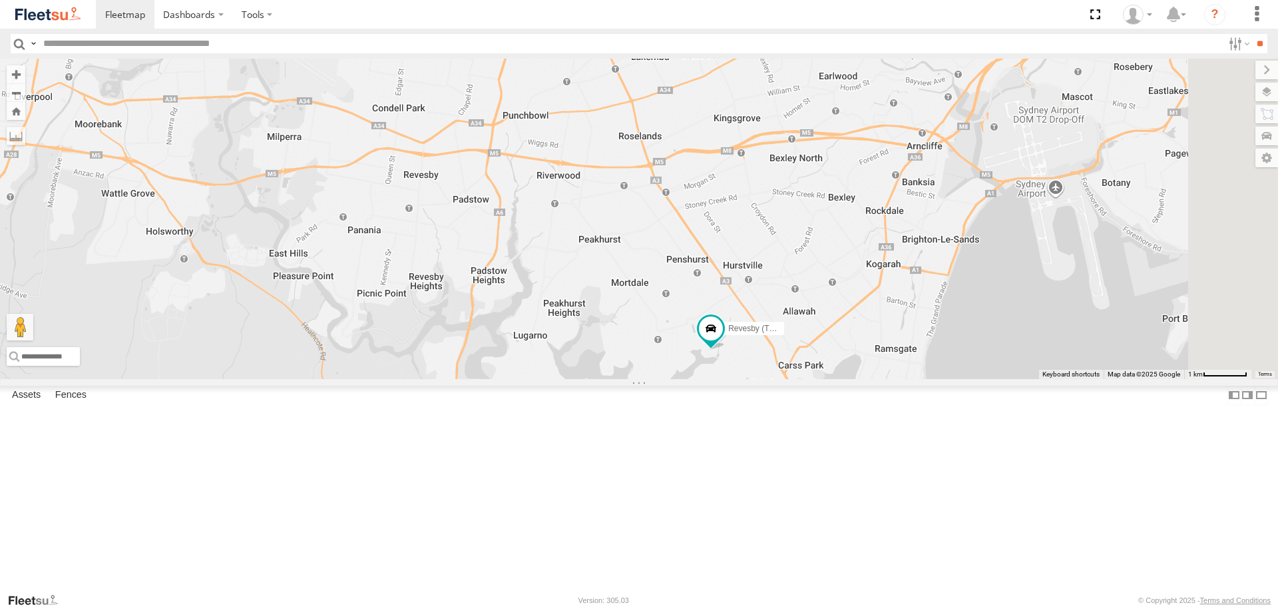 The width and height of the screenshot is (1278, 607). What do you see at coordinates (604, 600) in the screenshot?
I see `div: Version: 305.03` at bounding box center [604, 600].